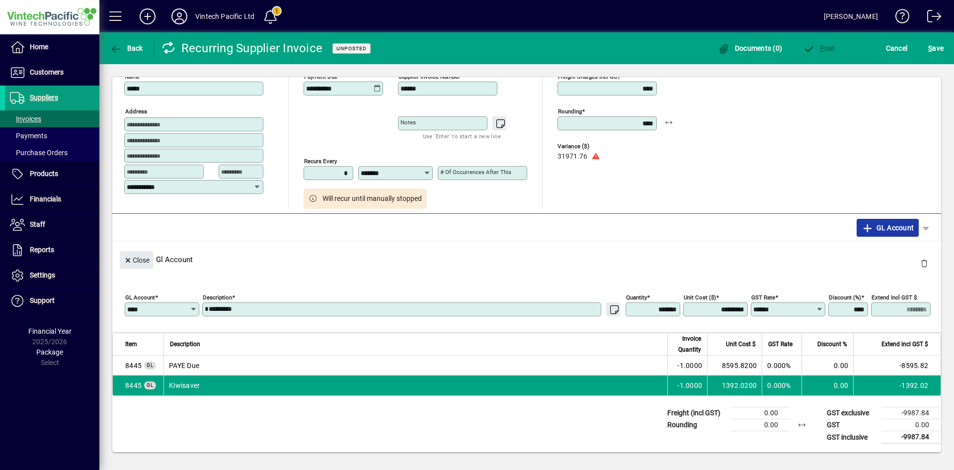  I want to click on button: Post, so click(819, 48).